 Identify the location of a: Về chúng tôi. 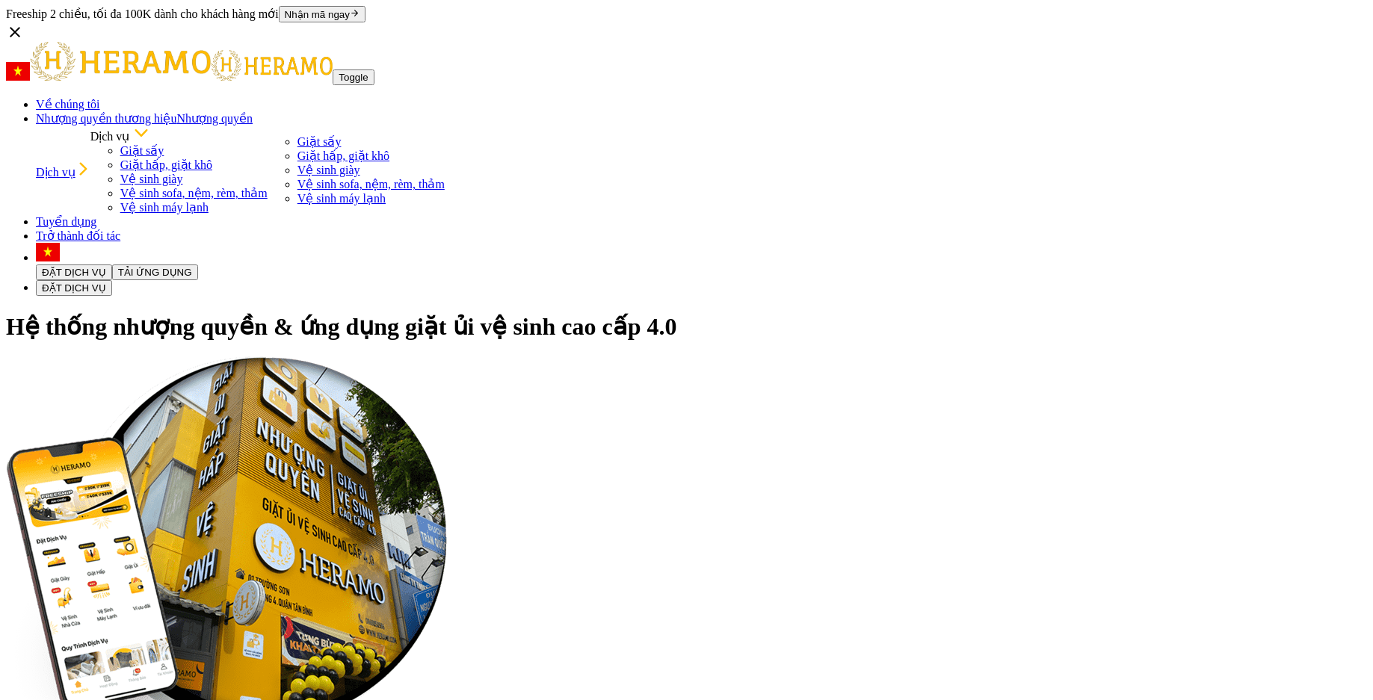
(68, 104).